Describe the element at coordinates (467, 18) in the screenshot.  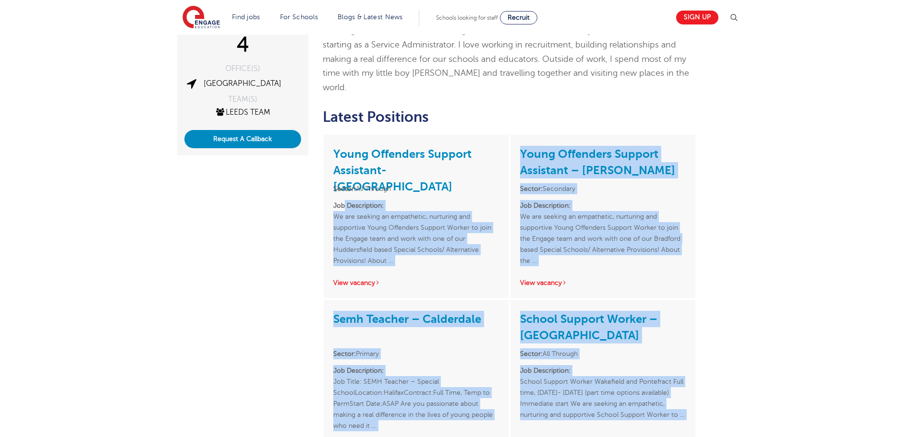
I see `span: Schools looking for staff` at that location.